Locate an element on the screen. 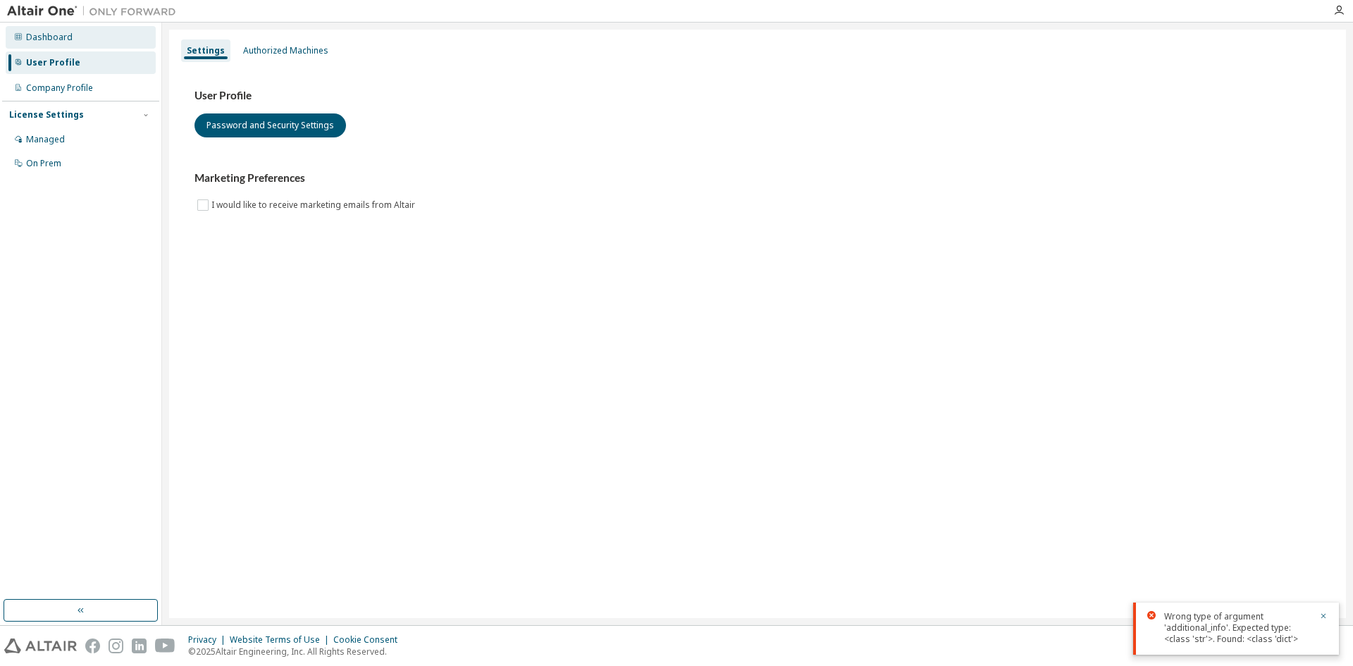 Image resolution: width=1353 pixels, height=666 pixels. h3: Marketing Preferences is located at coordinates (757, 178).